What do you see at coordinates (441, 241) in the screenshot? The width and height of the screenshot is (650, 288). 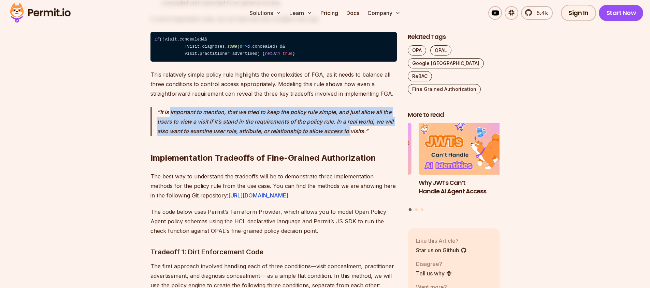 I see `p: Like this Article?` at bounding box center [441, 241].